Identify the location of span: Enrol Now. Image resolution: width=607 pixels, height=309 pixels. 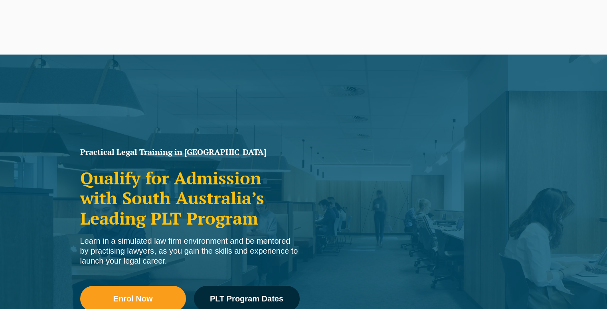
(133, 299).